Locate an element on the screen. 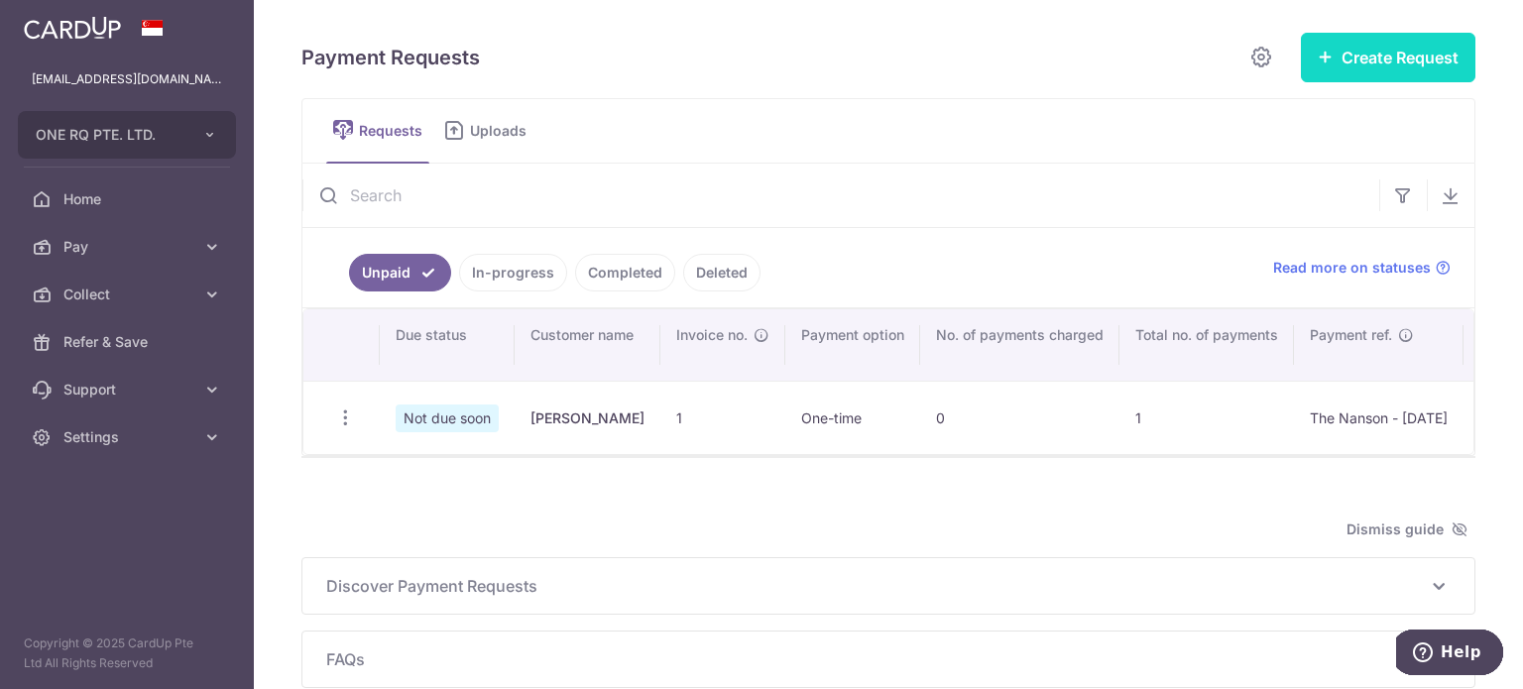 The image size is (1523, 689). p: Discover Payment Requests is located at coordinates (889, 586).